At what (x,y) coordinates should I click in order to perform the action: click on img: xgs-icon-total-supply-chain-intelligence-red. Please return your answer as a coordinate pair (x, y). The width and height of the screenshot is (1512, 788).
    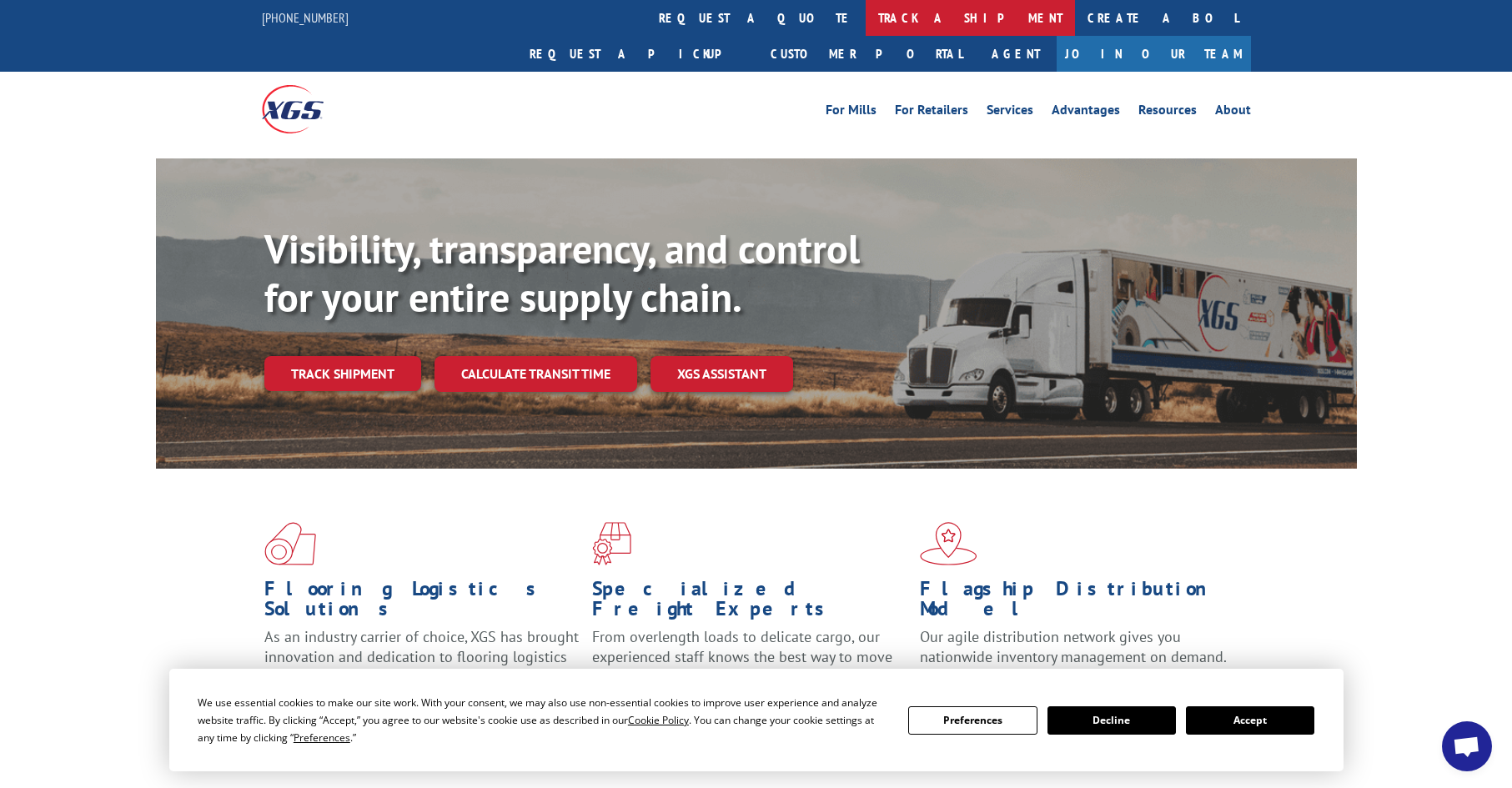
    Looking at the image, I should click on (290, 544).